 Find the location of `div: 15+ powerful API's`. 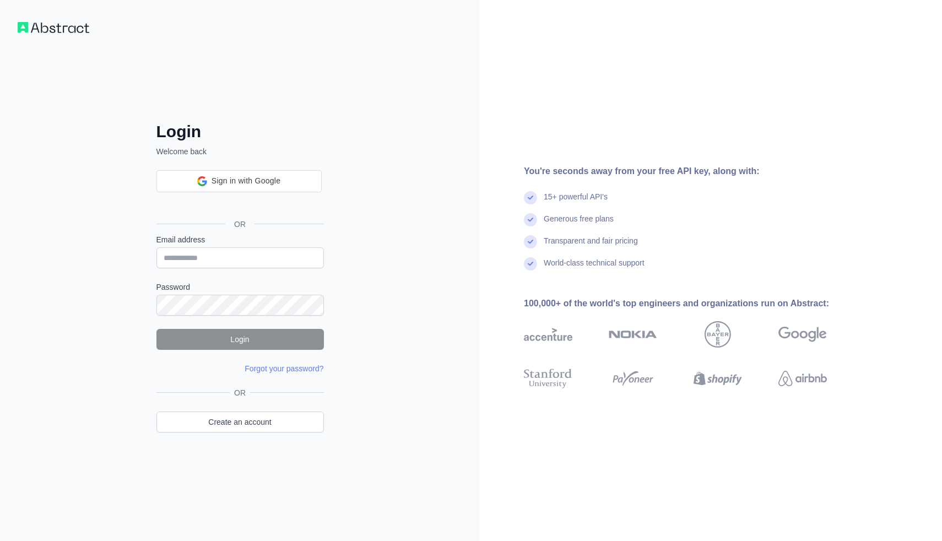

div: 15+ powerful API's is located at coordinates (576, 202).